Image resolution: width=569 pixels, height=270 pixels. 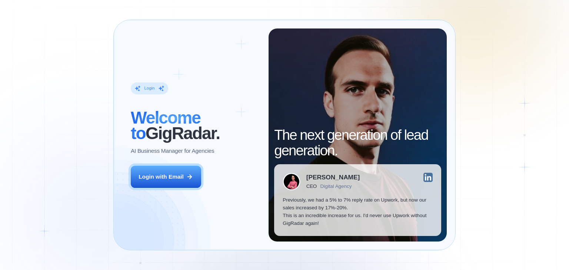 I want to click on div: CEO, so click(x=311, y=186).